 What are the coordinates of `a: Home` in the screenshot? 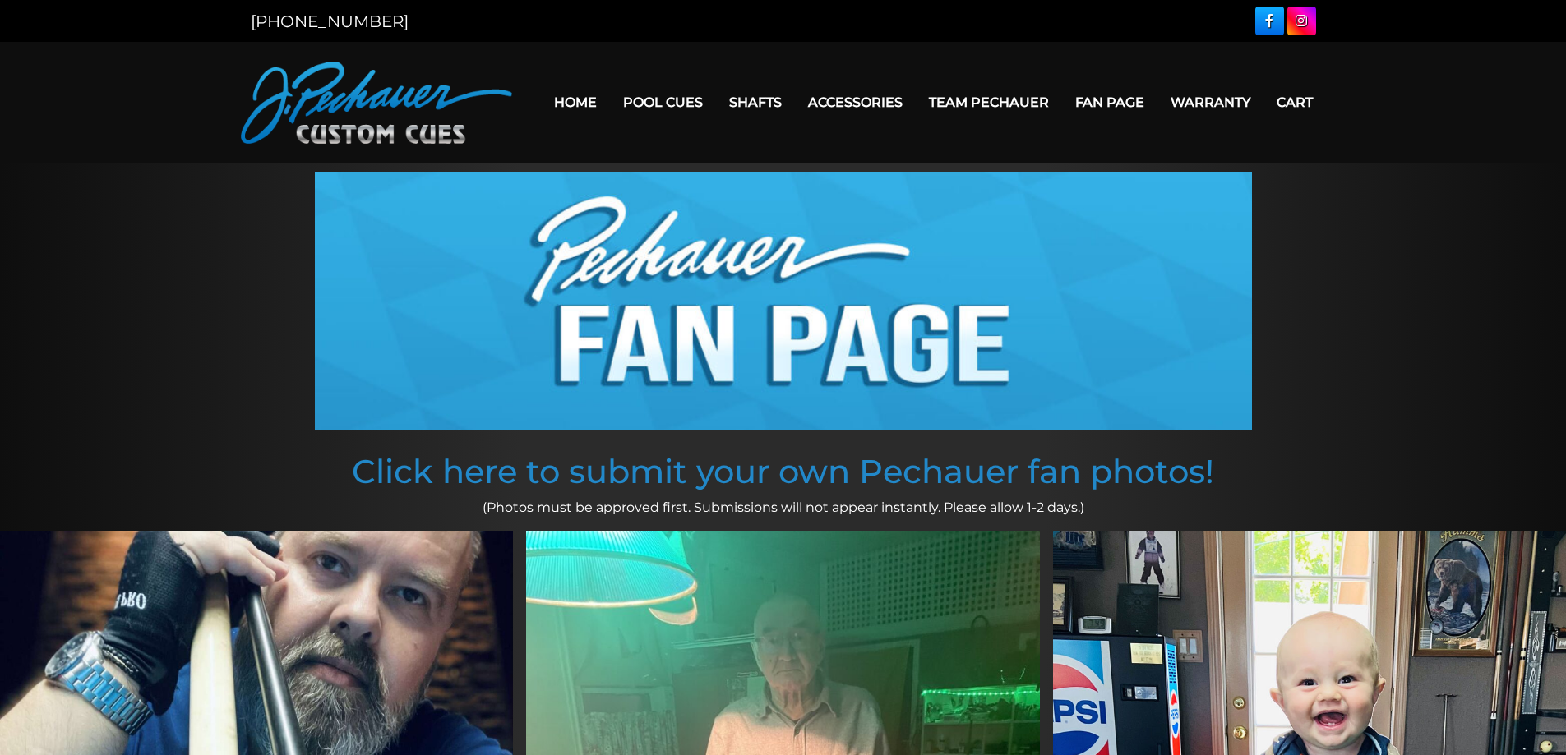 It's located at (575, 102).